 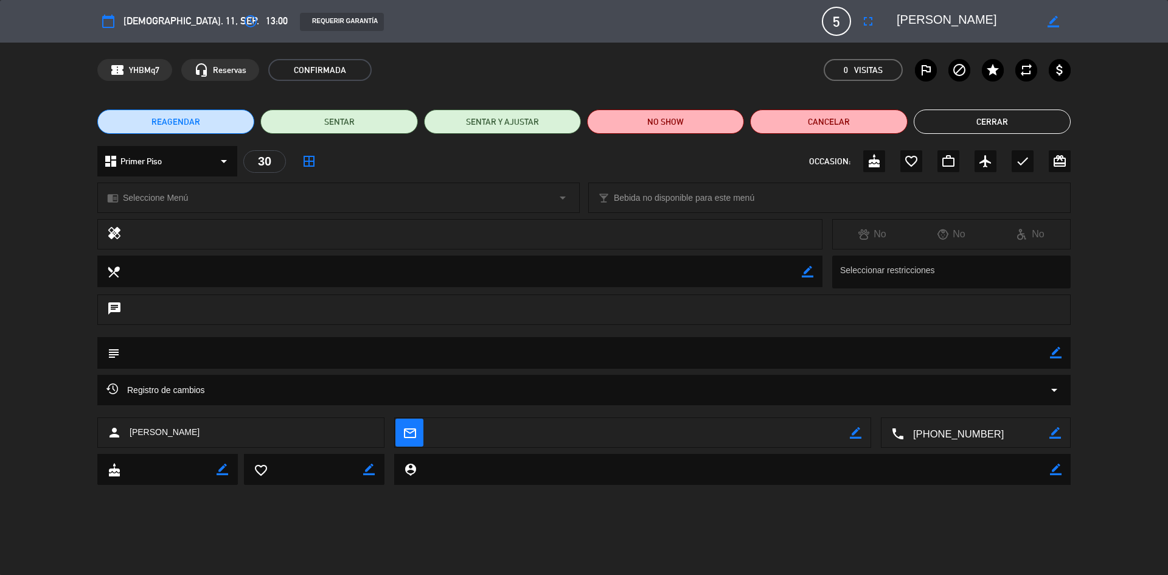 What do you see at coordinates (342, 22) in the screenshot?
I see `div: REQUERIR GARANTÍA` at bounding box center [342, 22].